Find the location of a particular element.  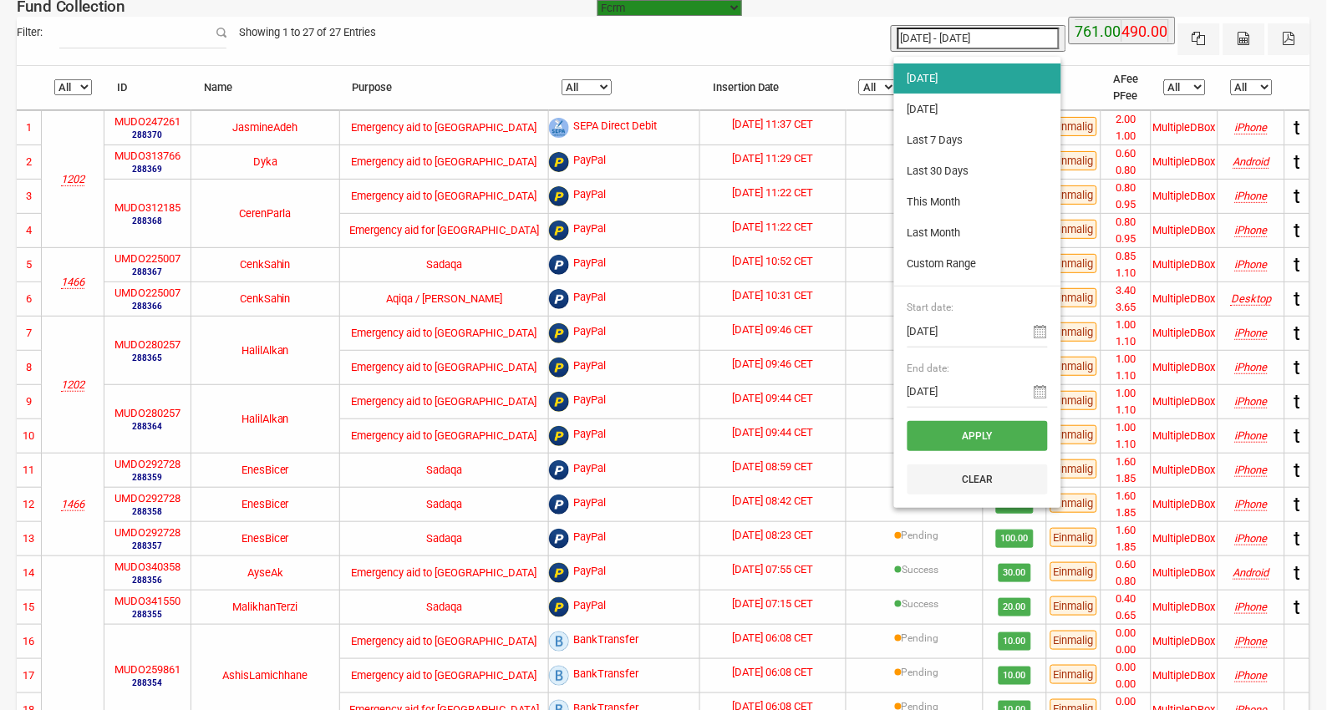

label: 761.00 is located at coordinates (1098, 32).